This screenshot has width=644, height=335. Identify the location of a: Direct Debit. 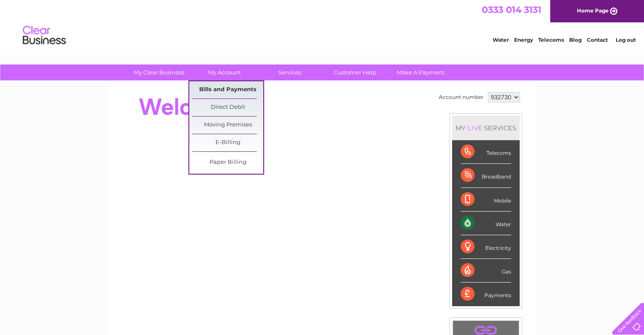
(227, 108).